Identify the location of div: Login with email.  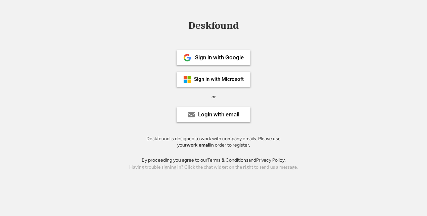
(218, 114).